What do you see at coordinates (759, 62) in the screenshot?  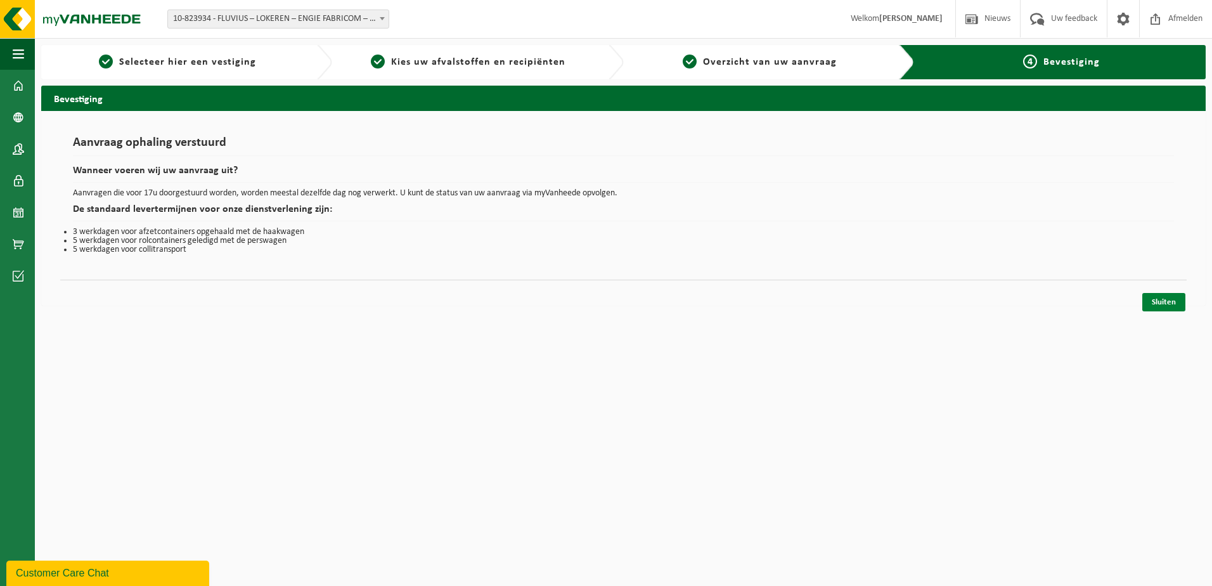 I see `a: 3Overzicht van uw aanvraag` at bounding box center [759, 62].